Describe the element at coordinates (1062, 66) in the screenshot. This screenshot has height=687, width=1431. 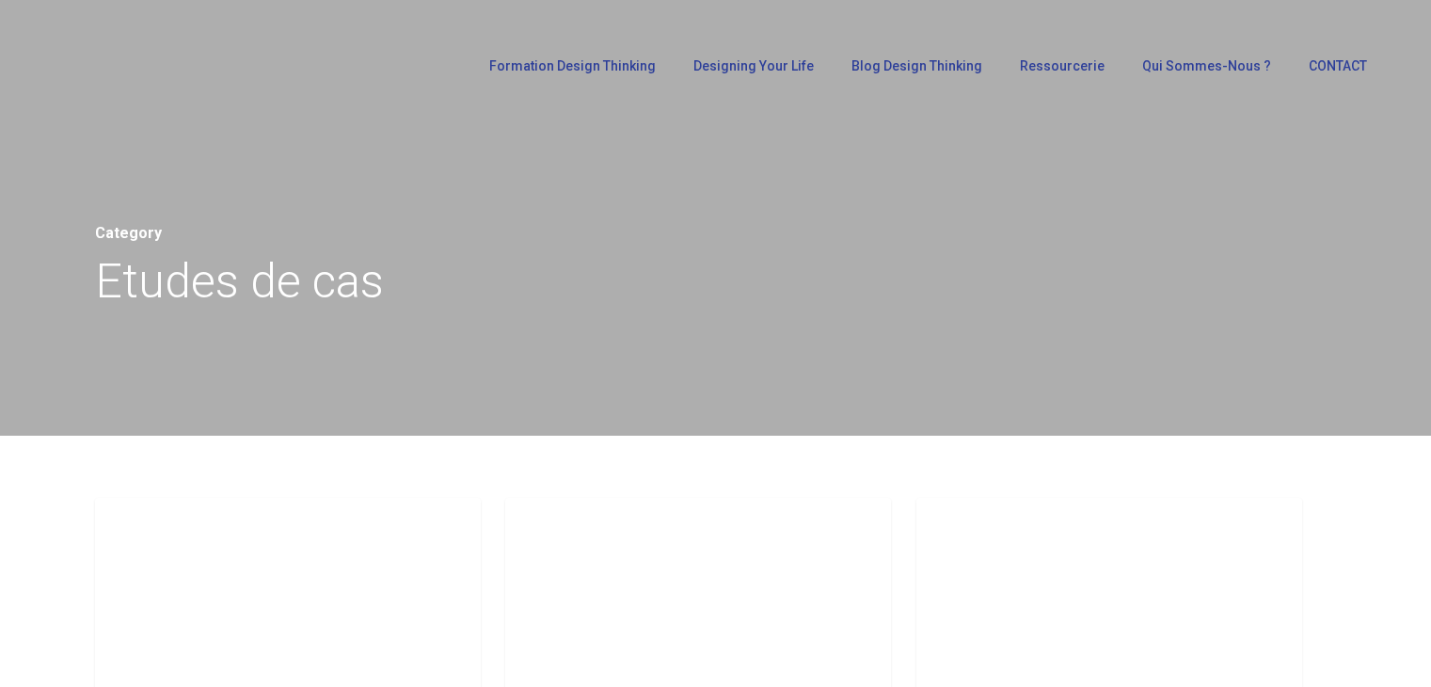
I see `a: Ressourcerie` at that location.